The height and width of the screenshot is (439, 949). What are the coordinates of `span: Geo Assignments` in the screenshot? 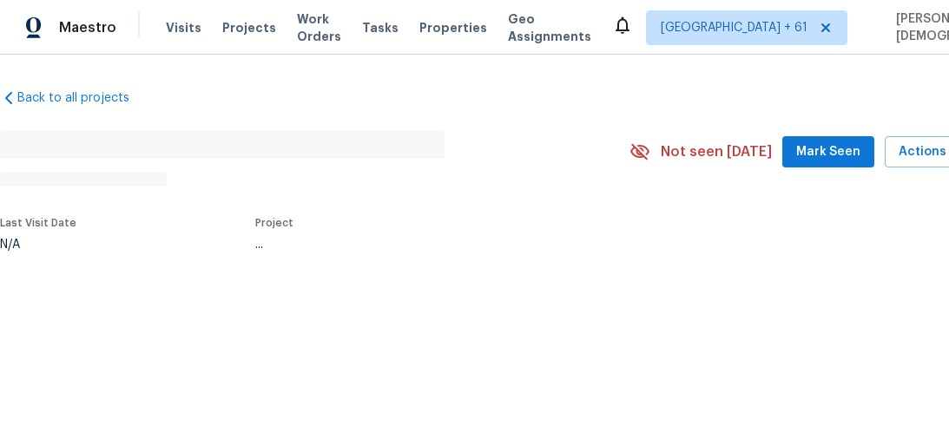 It's located at (550, 28).